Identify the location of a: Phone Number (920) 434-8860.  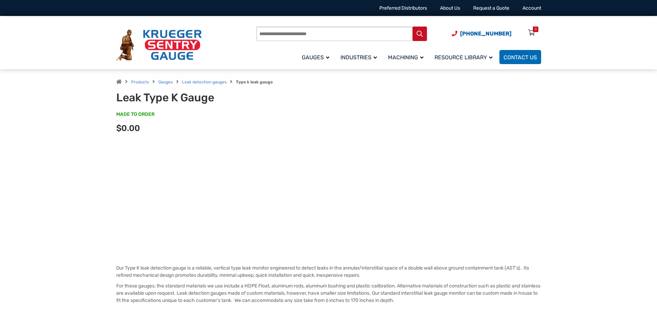
(482, 33).